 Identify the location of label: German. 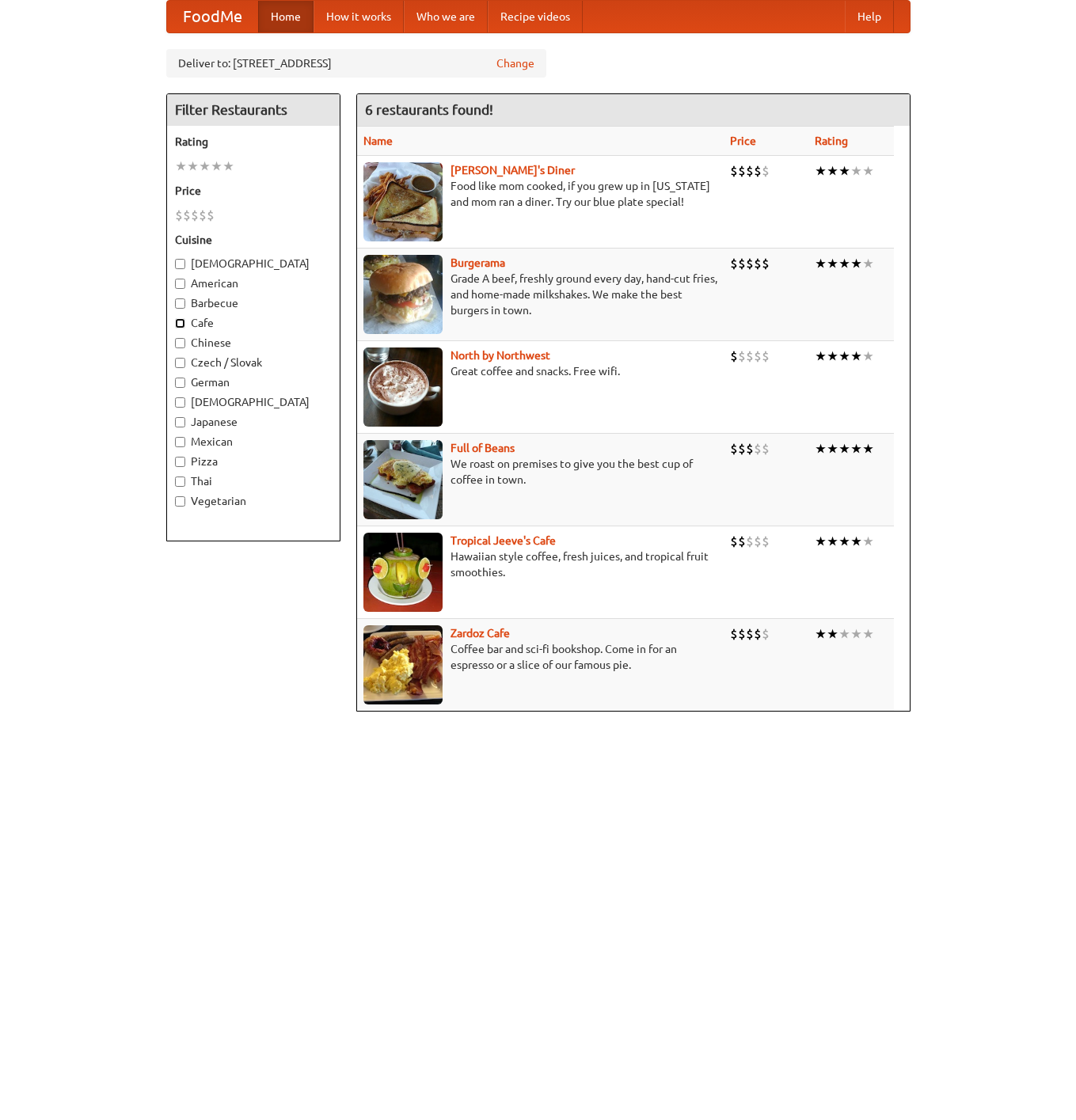
(253, 382).